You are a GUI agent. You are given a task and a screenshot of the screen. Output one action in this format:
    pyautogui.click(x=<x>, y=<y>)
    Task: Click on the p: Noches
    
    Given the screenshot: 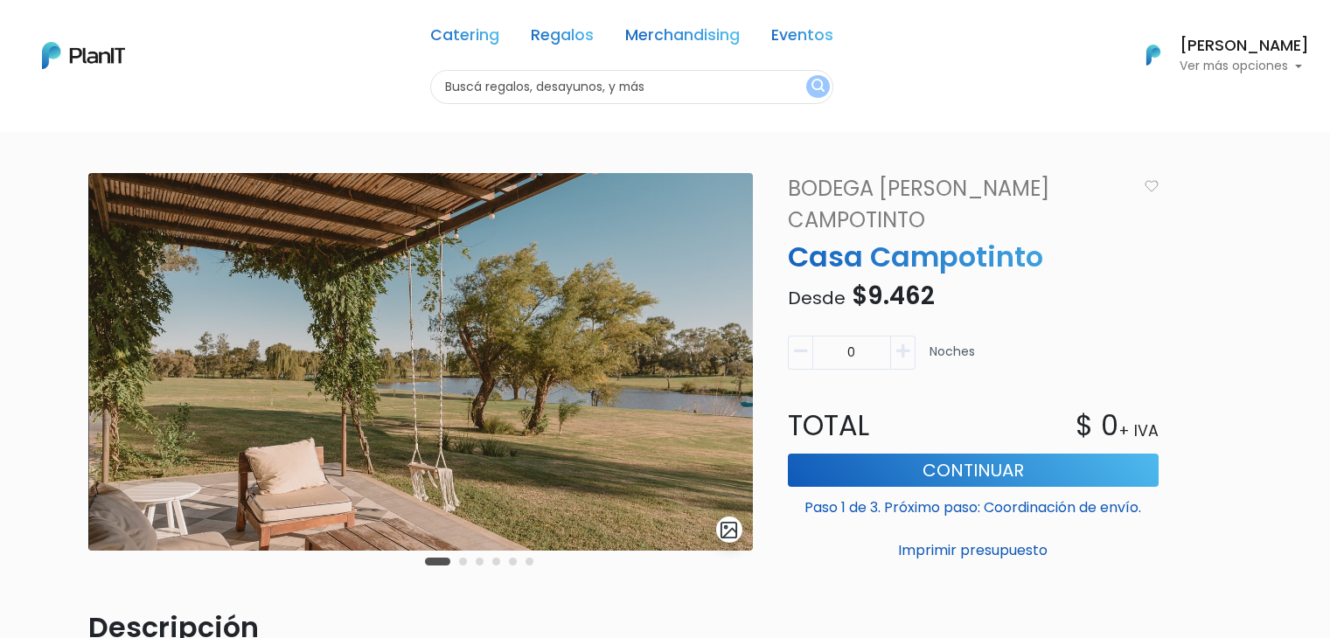 What is the action you would take?
    pyautogui.click(x=952, y=359)
    